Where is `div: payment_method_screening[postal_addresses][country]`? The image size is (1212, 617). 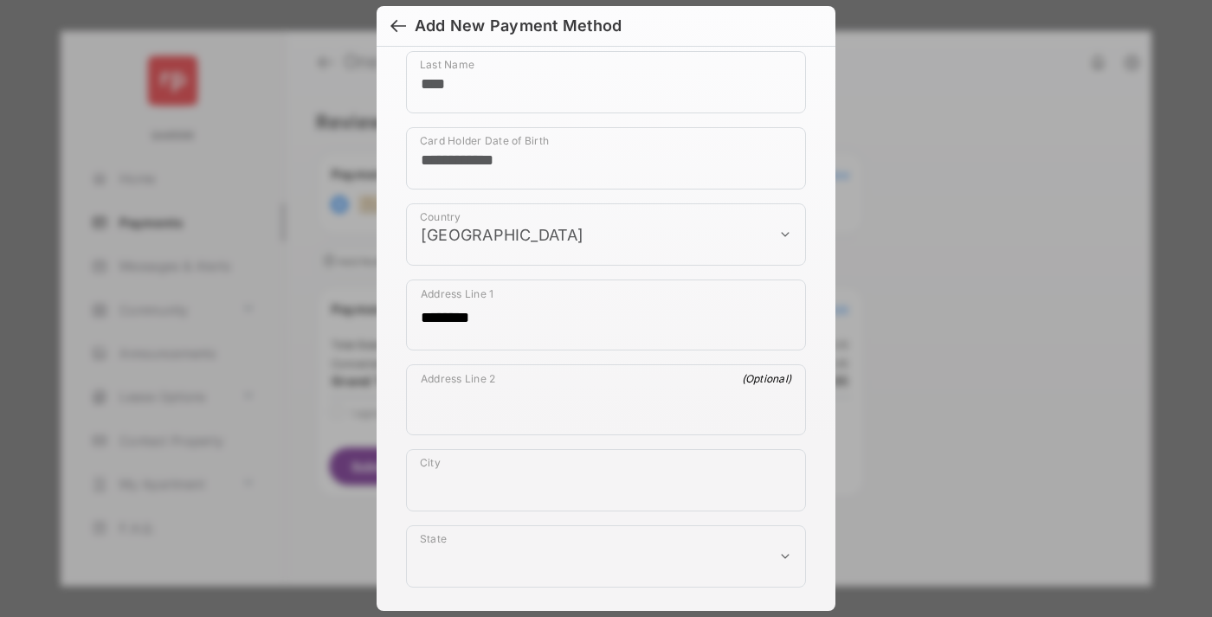 div: payment_method_screening[postal_addresses][country] is located at coordinates (606, 235).